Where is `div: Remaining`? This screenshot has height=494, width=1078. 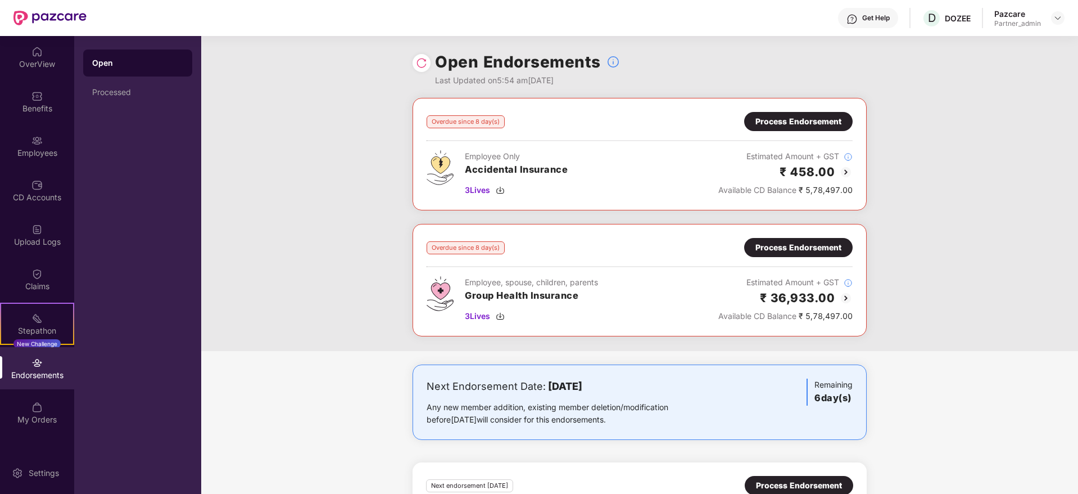 div: Remaining is located at coordinates (830, 392).